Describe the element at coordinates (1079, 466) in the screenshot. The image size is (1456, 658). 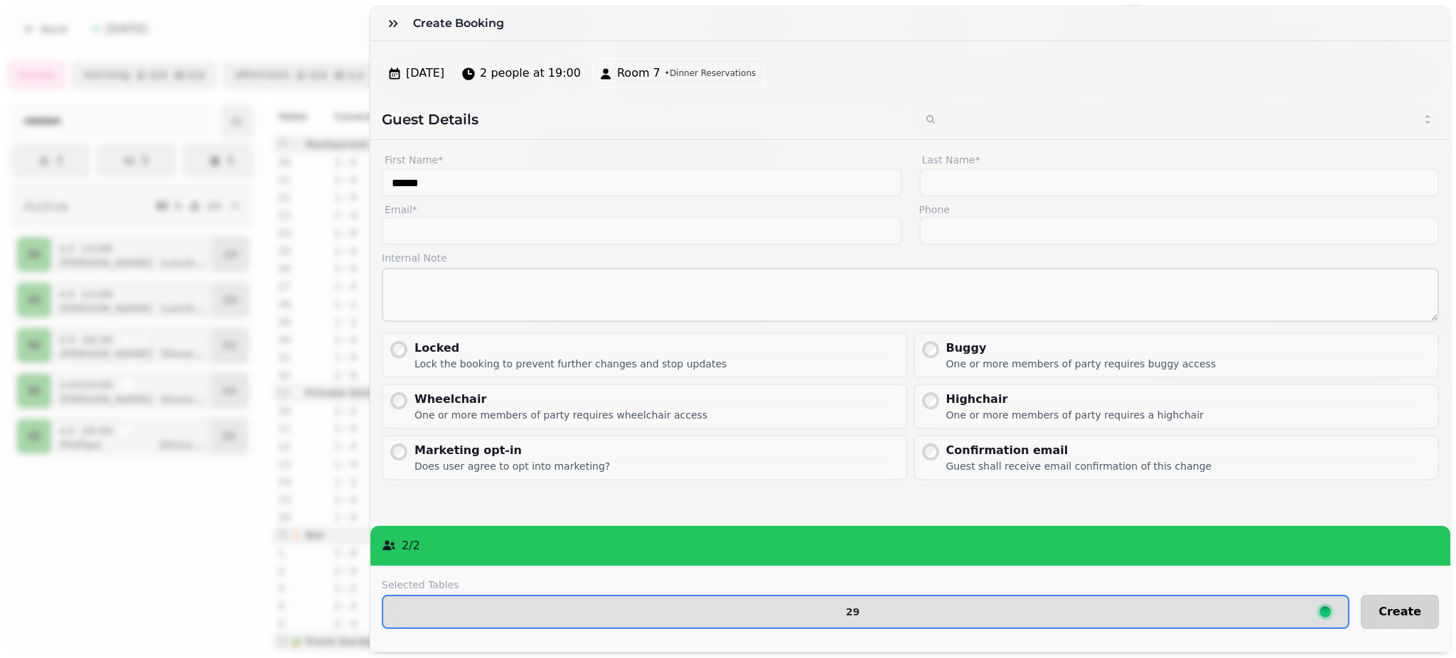
I see `div: Guest shall receive email confirmation of this change` at that location.